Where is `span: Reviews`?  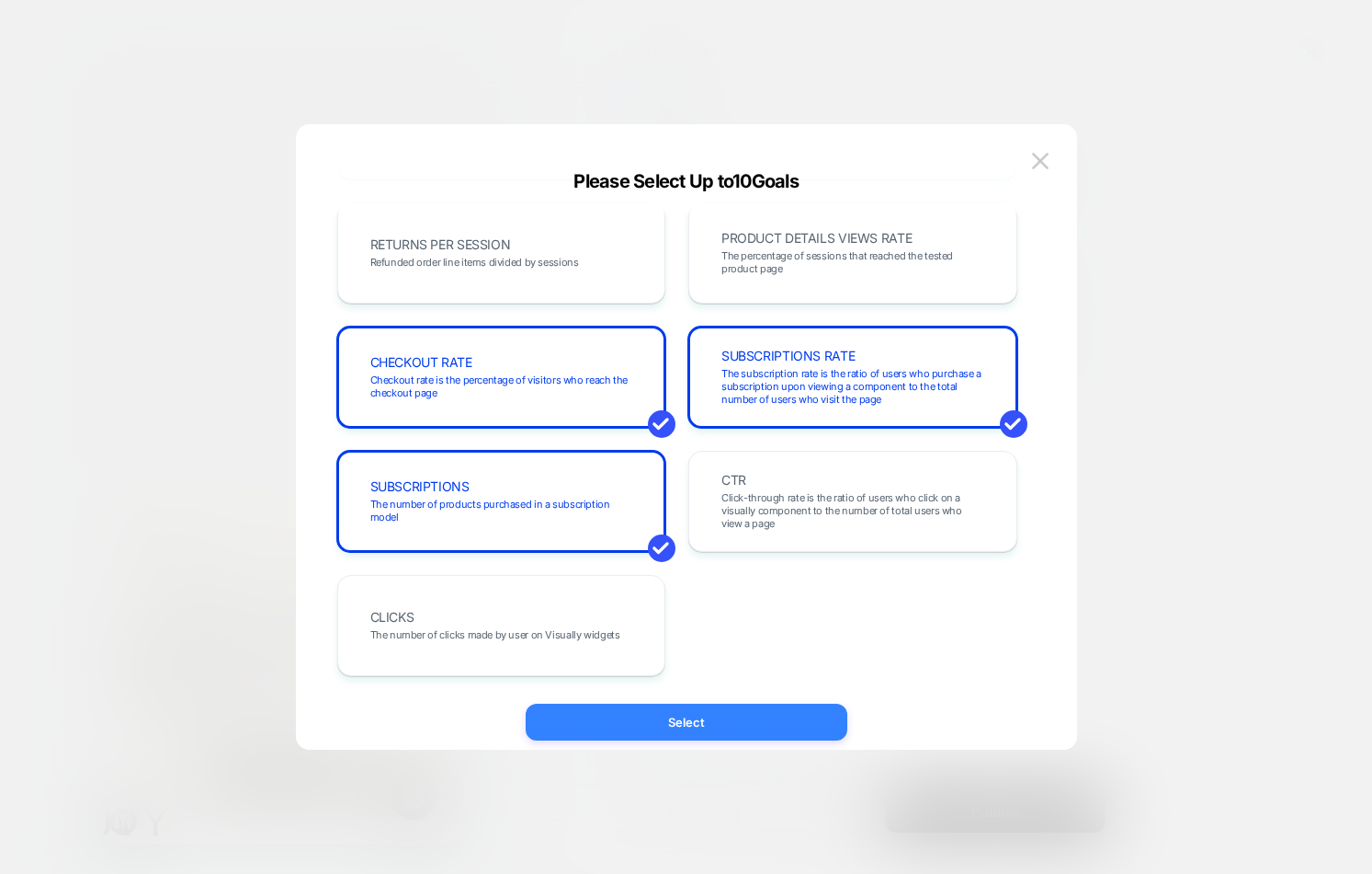
span: Reviews is located at coordinates (242, 485).